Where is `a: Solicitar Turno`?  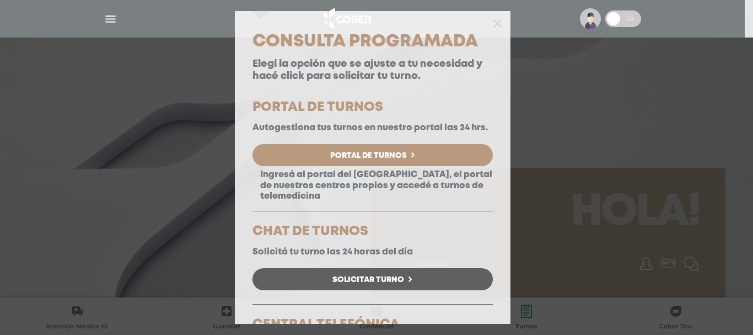
a: Solicitar Turno is located at coordinates (373, 279).